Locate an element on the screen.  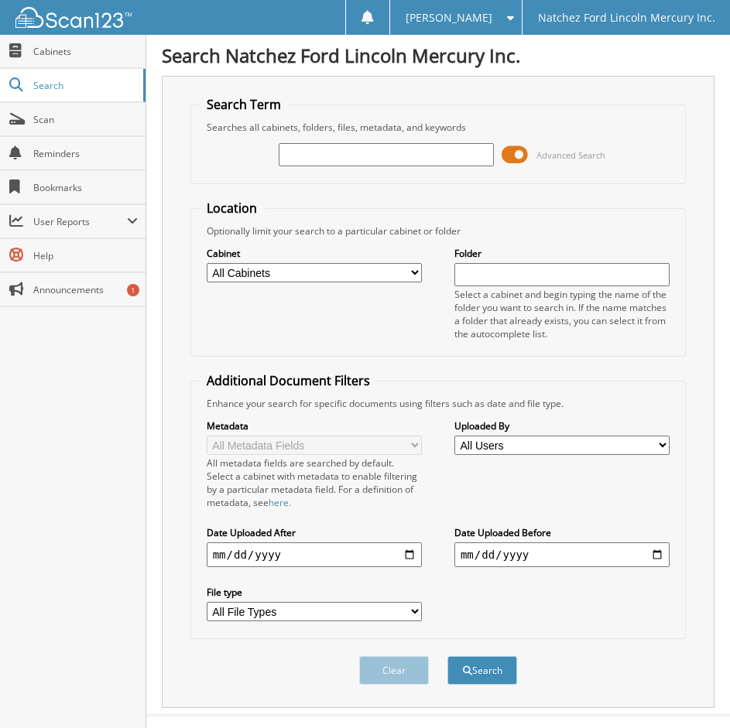
span: User Reports is located at coordinates (80, 221).